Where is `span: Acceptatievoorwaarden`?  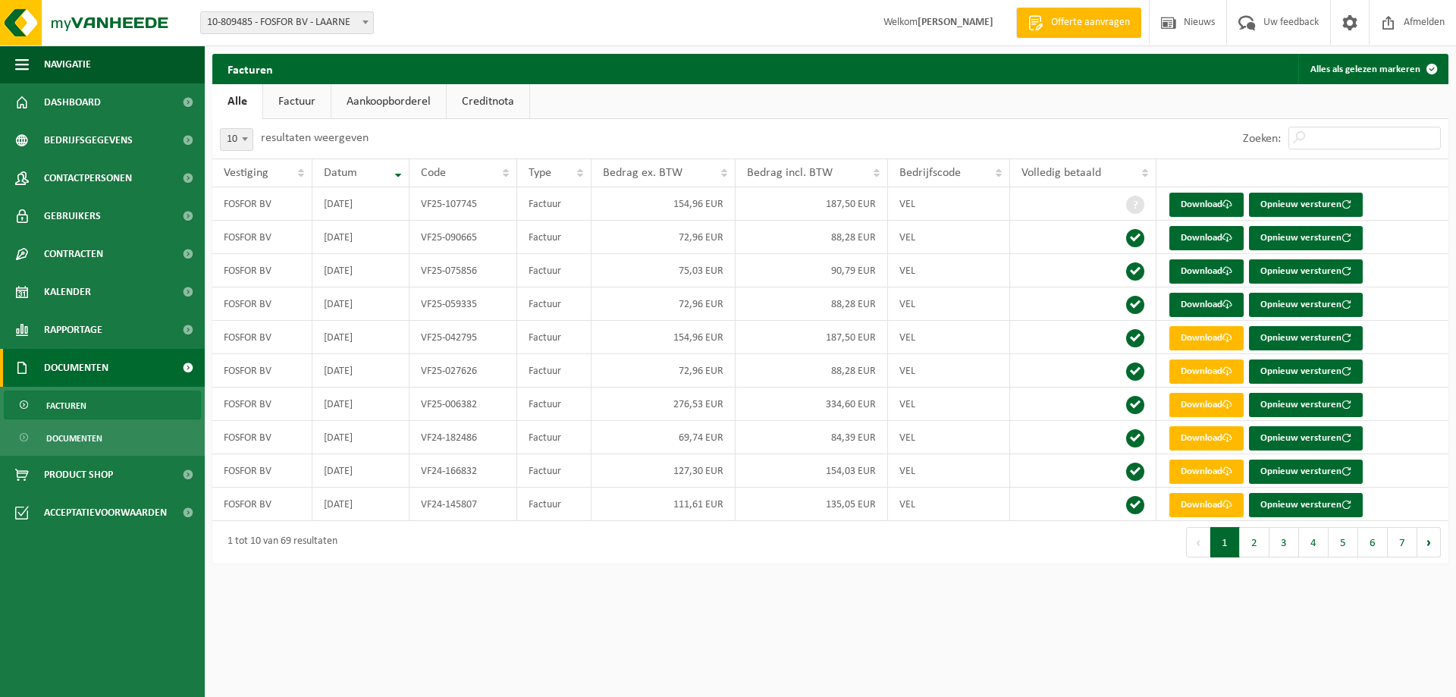 span: Acceptatievoorwaarden is located at coordinates (105, 513).